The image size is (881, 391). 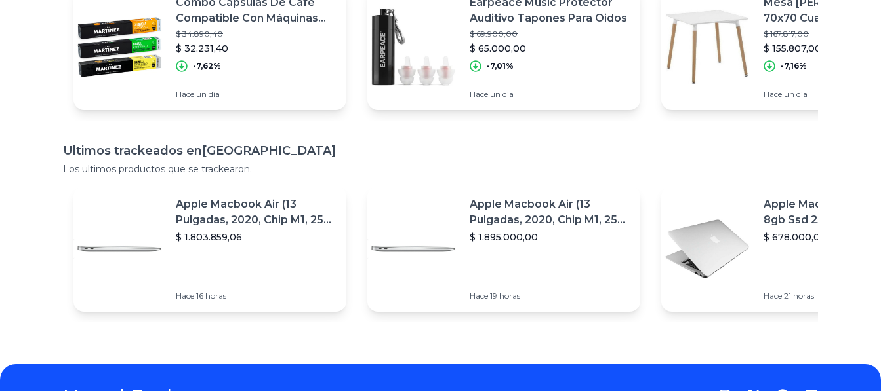 What do you see at coordinates (550, 296) in the screenshot?
I see `p: Hace 19 horas` at bounding box center [550, 296].